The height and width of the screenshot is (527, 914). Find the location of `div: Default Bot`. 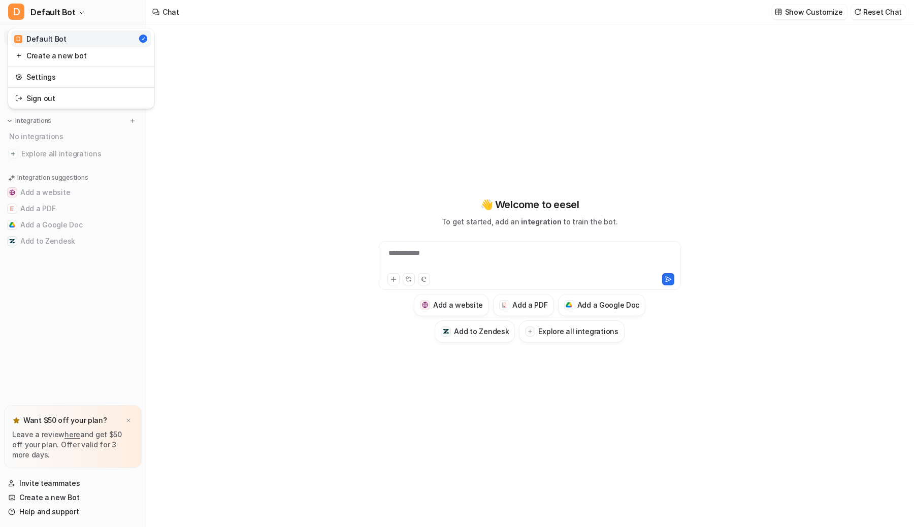

div: Default Bot is located at coordinates (40, 39).